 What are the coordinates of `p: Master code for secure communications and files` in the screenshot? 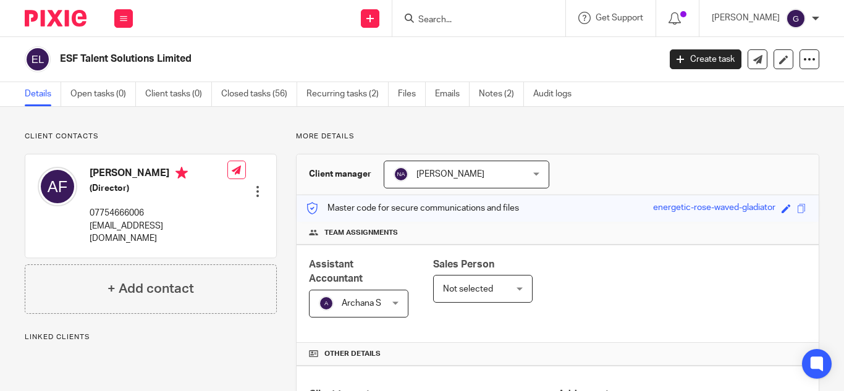 It's located at (412, 208).